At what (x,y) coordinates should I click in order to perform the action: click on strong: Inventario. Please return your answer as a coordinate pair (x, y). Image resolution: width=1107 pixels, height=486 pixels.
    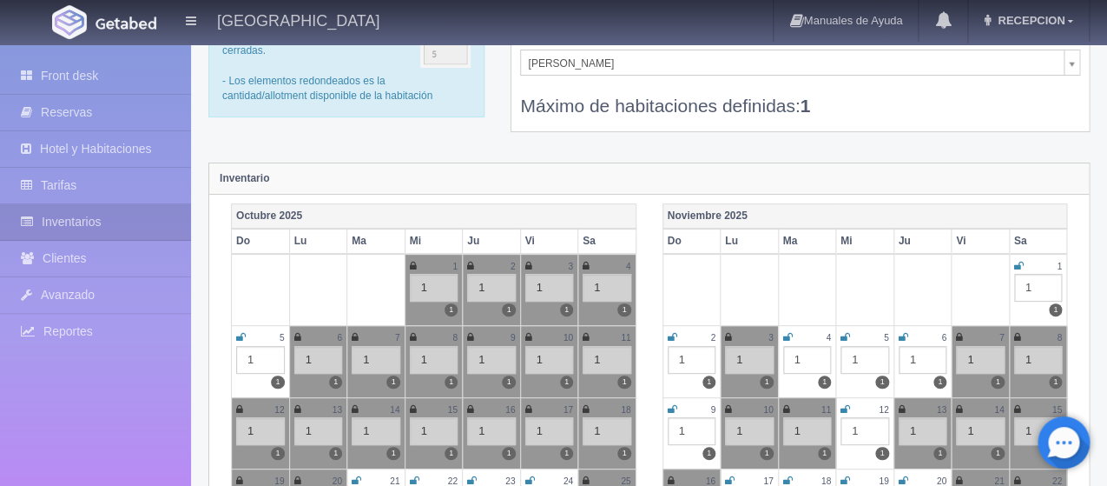
    Looking at the image, I should click on (244, 178).